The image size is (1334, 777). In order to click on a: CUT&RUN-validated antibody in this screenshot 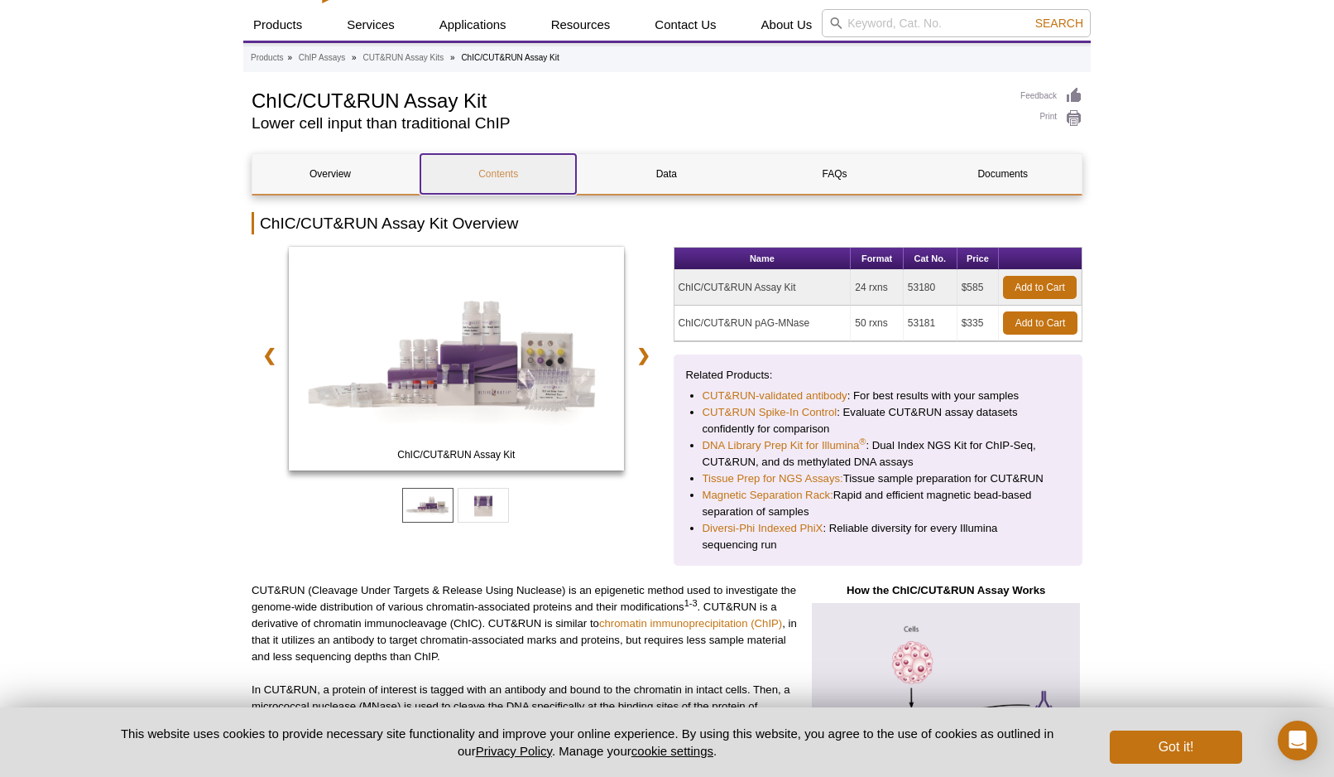, I will do `click(775, 396)`.